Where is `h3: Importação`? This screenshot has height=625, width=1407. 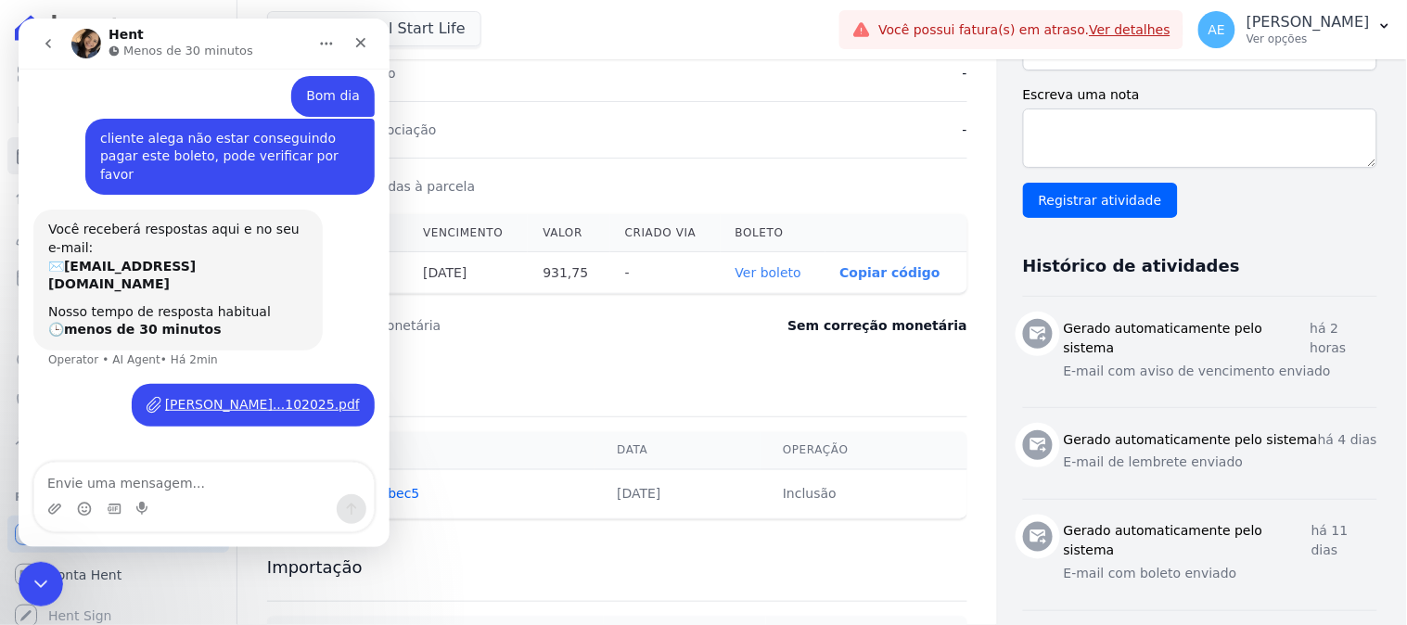
h3: Importação is located at coordinates (617, 567).